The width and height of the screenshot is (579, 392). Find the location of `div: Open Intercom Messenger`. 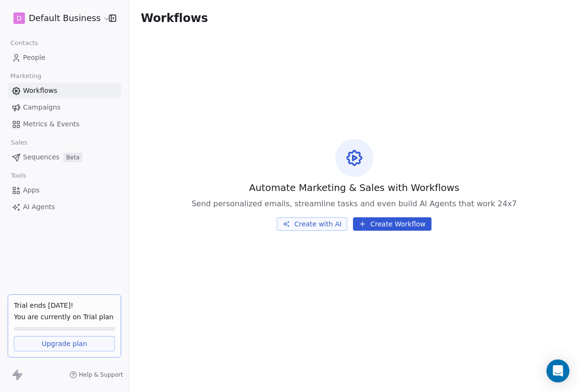

div: Open Intercom Messenger is located at coordinates (558, 371).